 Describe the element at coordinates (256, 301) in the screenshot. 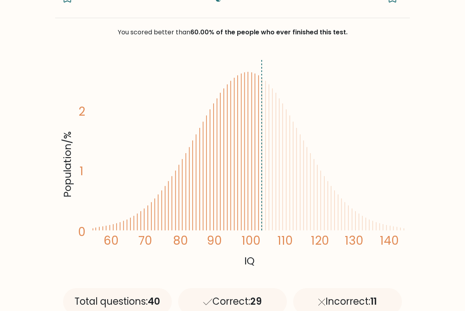

I see `span: 29` at that location.